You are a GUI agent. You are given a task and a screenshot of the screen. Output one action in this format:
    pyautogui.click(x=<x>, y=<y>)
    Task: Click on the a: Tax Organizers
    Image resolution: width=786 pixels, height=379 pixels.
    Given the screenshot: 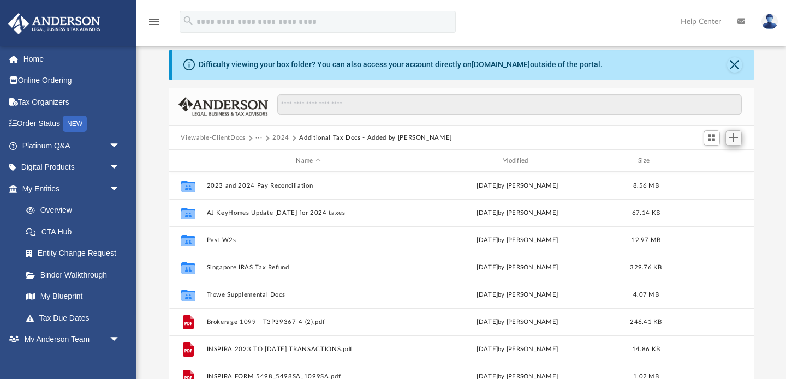 What is the action you would take?
    pyautogui.click(x=72, y=102)
    